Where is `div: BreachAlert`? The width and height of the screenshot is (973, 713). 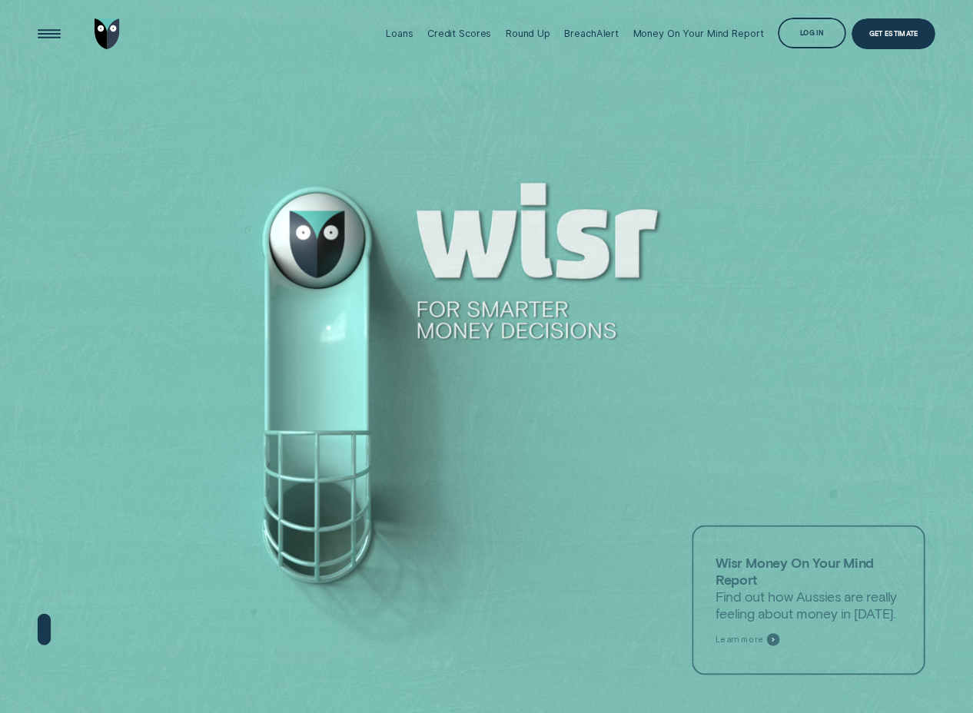
div: BreachAlert is located at coordinates (591, 33).